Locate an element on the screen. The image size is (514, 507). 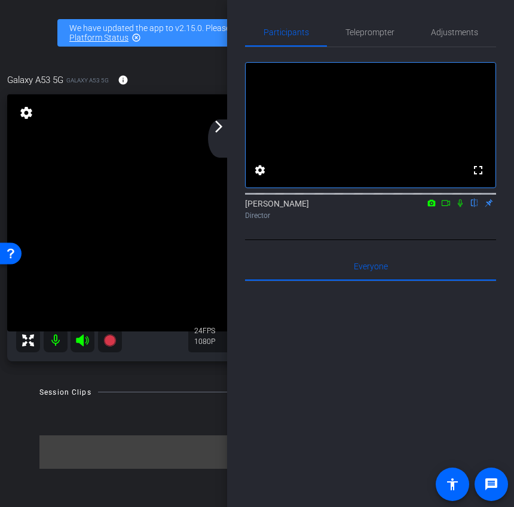
a: Platform Status is located at coordinates (99, 38).